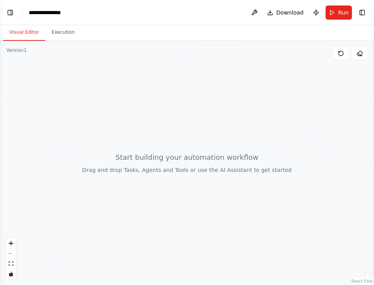 This screenshot has width=374, height=285. What do you see at coordinates (48, 13) in the screenshot?
I see `nav: breadcrumb` at bounding box center [48, 13].